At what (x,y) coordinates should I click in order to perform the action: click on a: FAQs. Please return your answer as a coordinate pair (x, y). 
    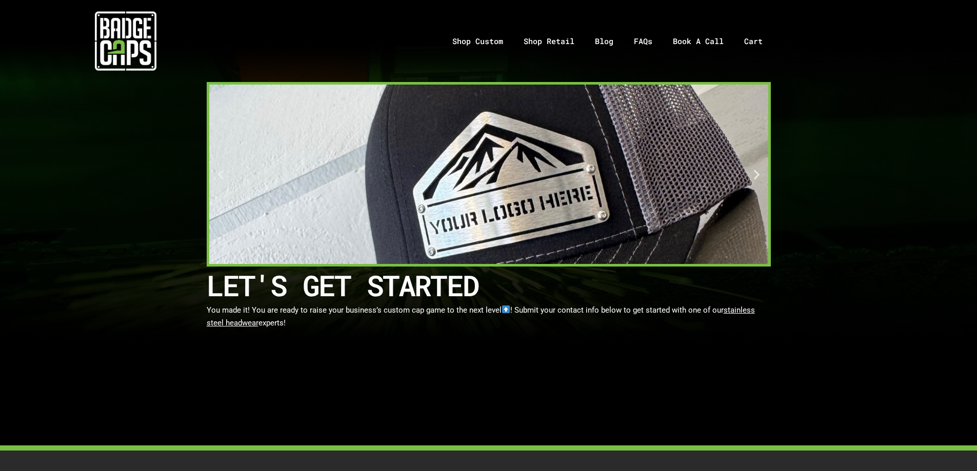
    Looking at the image, I should click on (643, 41).